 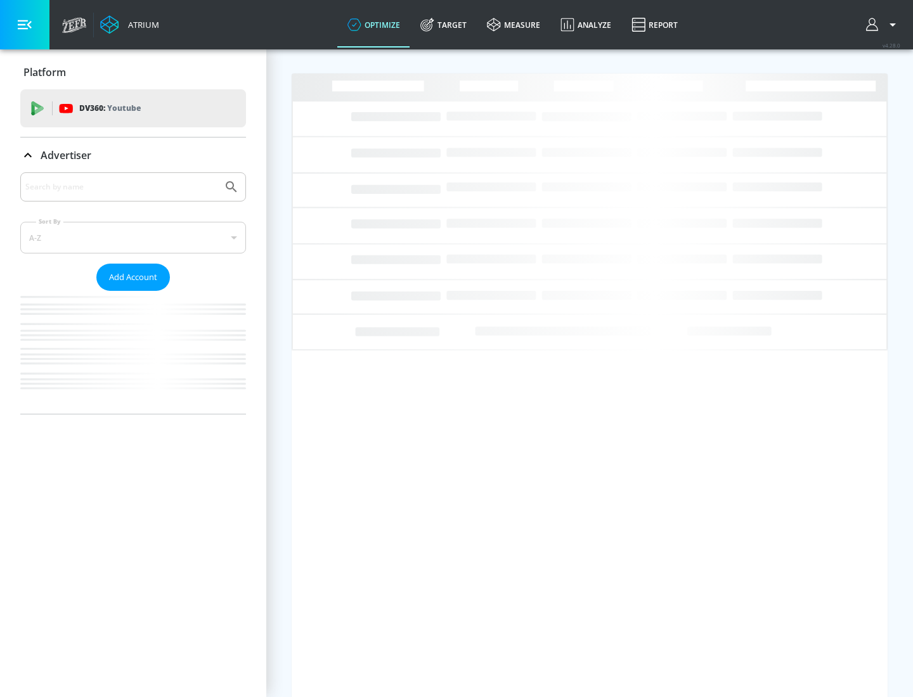 I want to click on span: Add Account, so click(x=133, y=277).